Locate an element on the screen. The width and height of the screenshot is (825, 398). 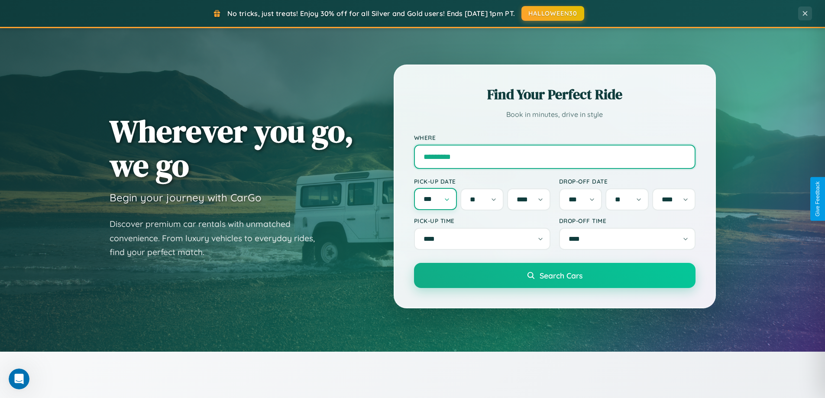
div: Give Feedback is located at coordinates (818, 199).